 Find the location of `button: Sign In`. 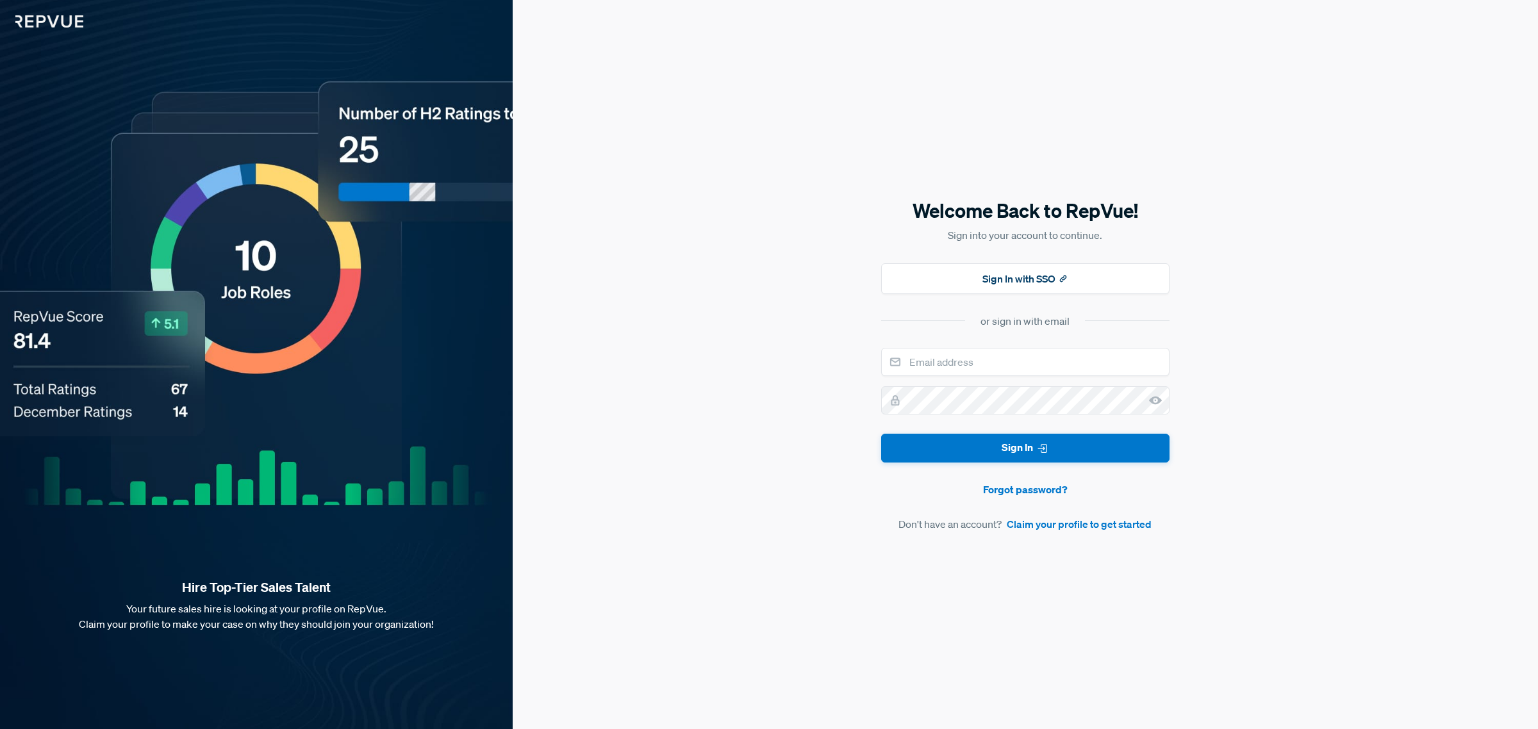

button: Sign In is located at coordinates (1026, 448).